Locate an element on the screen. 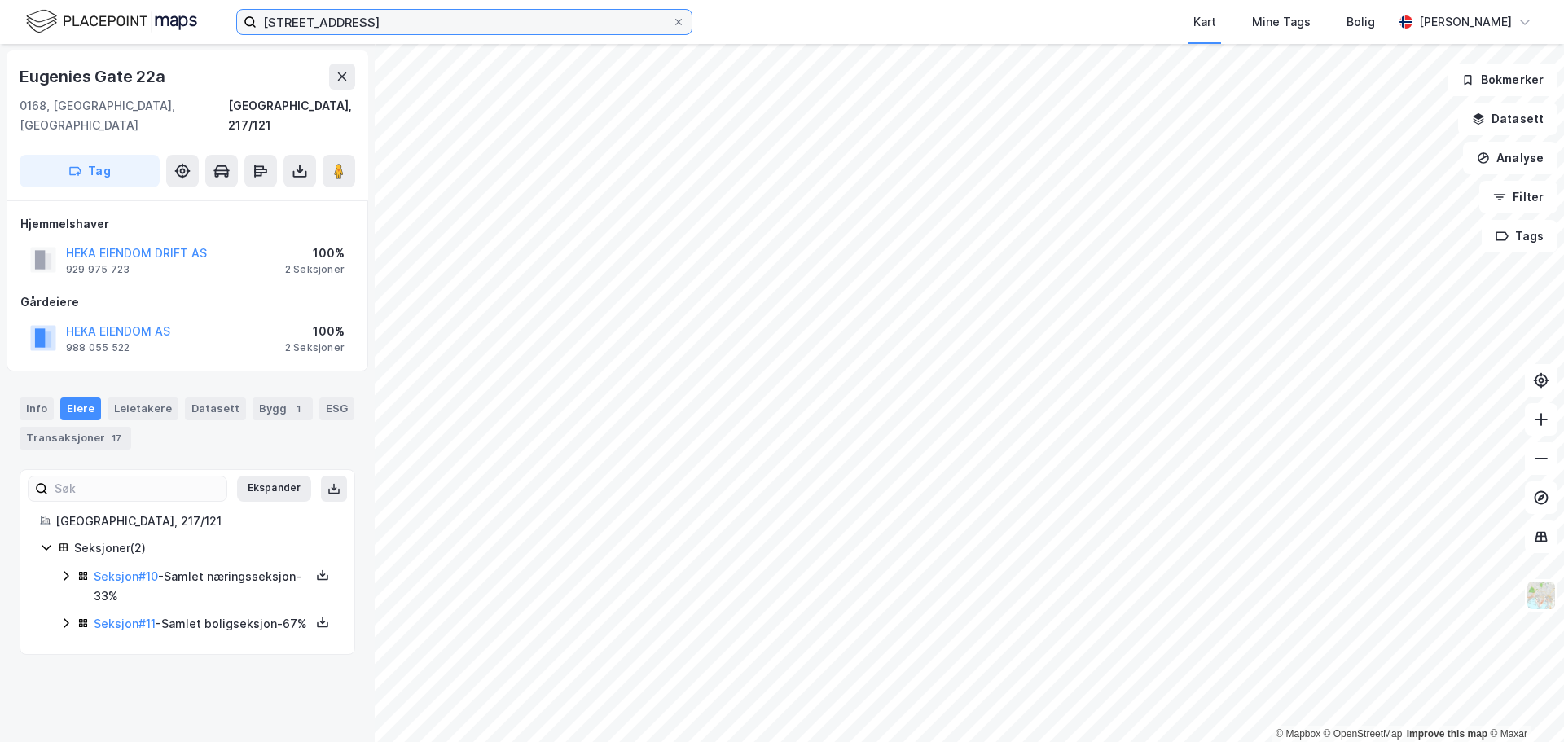 This screenshot has height=742, width=1564. div: Leietakere is located at coordinates (143, 409).